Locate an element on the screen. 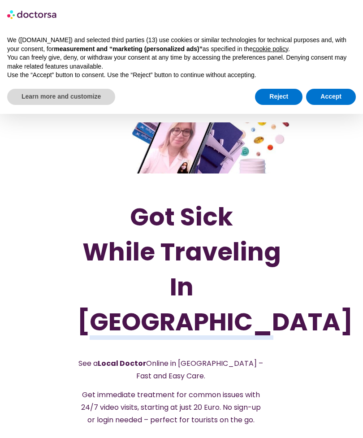 Image resolution: width=363 pixels, height=438 pixels. strong: Local Doctor is located at coordinates (122, 363).